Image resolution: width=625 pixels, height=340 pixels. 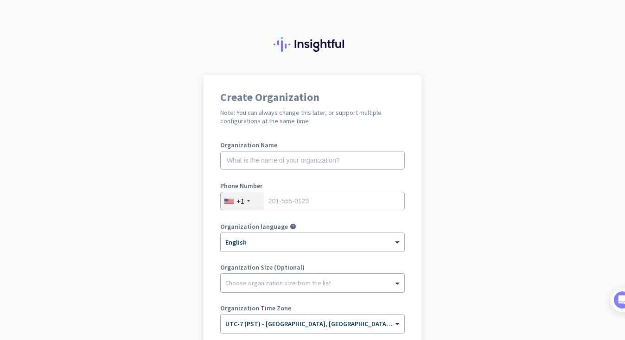 What do you see at coordinates (254, 227) in the screenshot?
I see `label: Organization language` at bounding box center [254, 227].